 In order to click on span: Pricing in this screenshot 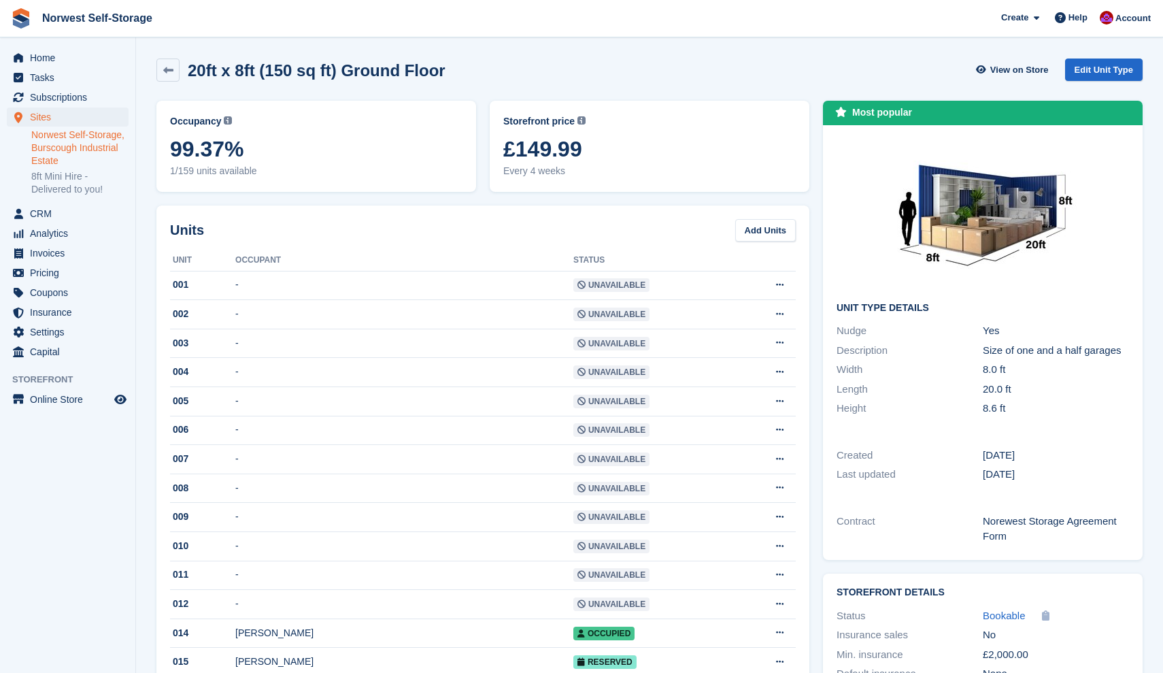, I will do `click(71, 273)`.